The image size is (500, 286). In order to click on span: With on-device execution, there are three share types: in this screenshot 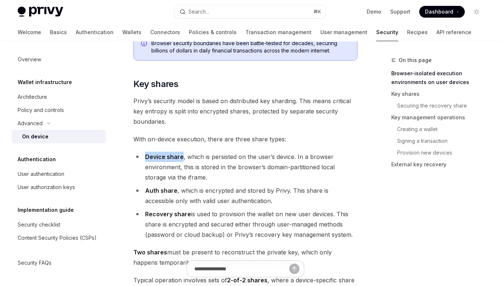, I will do `click(245, 139)`.